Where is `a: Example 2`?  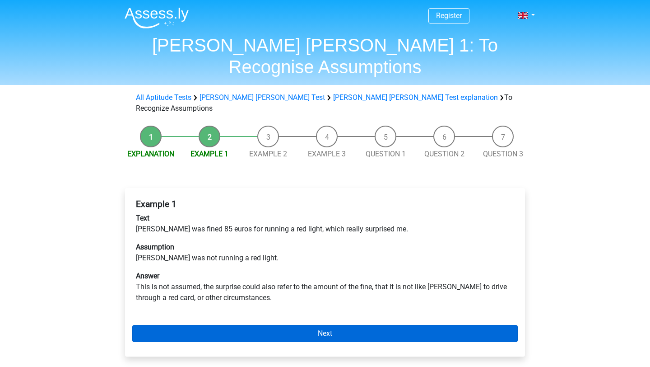
a: Example 2 is located at coordinates (268, 153).